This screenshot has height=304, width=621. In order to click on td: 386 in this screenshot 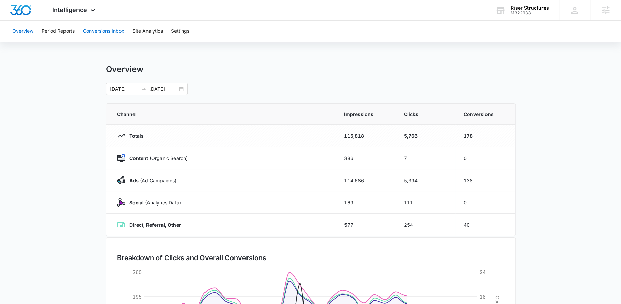, I will do `click(366, 158)`.